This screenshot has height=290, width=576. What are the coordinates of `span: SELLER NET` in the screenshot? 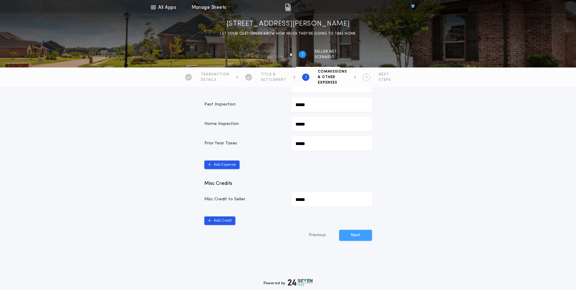 It's located at (326, 52).